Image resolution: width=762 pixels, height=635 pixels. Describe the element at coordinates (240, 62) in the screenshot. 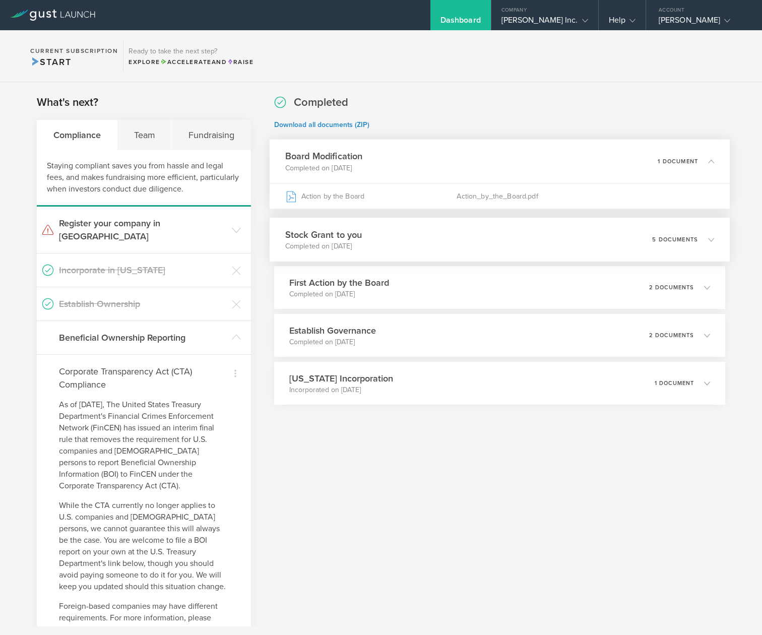

I see `span: Raise` at that location.